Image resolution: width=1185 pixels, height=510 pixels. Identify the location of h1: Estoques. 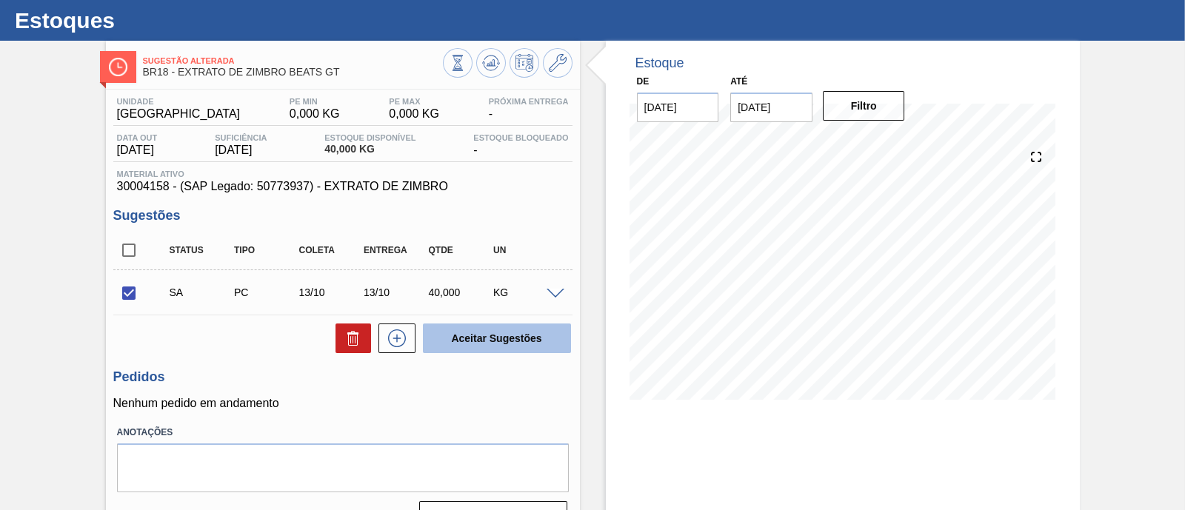
(146, 20).